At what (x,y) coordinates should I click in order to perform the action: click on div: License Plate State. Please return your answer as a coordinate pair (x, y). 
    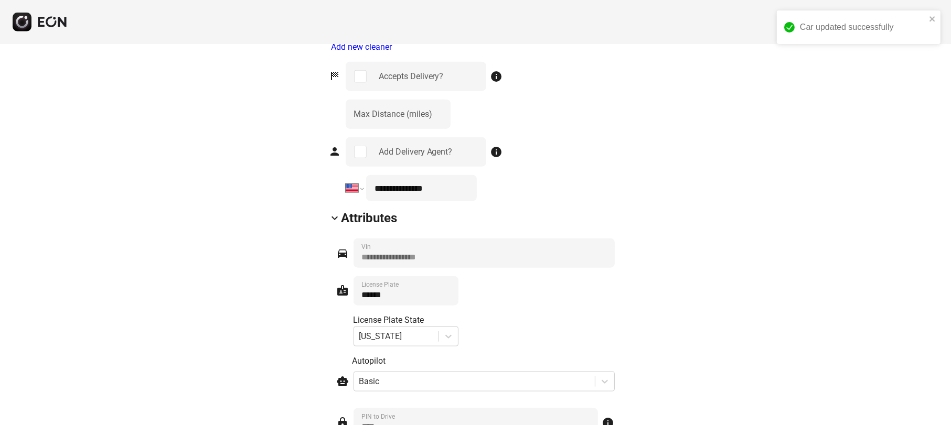
    Looking at the image, I should click on (406, 320).